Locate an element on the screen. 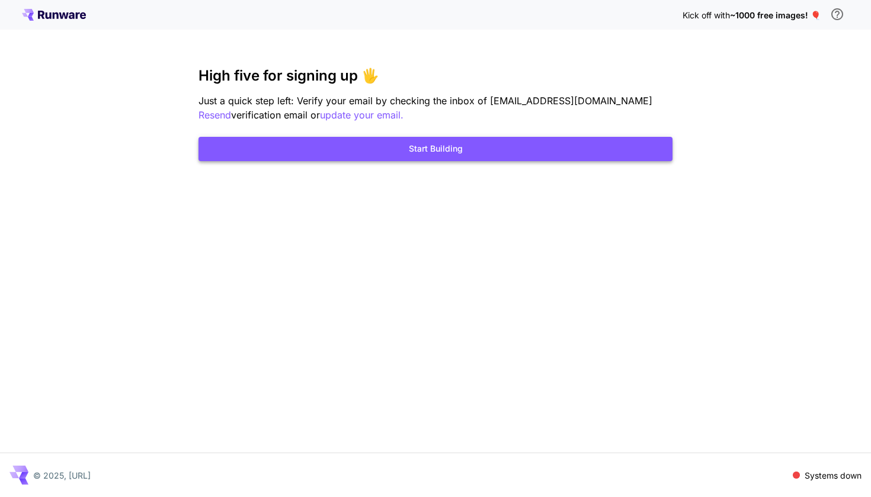  h3: High five for signing up 🖐️ is located at coordinates (435, 76).